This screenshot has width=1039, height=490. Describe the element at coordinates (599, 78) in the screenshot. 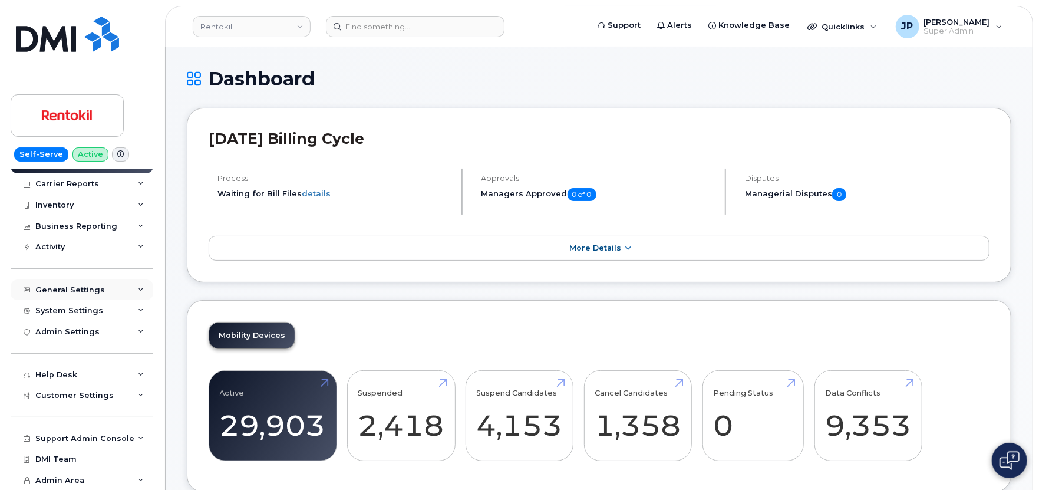

I see `h1: Dashboard` at that location.